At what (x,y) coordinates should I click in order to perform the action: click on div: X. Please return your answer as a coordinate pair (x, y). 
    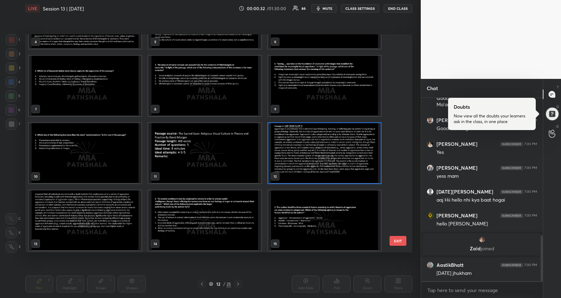
    Looking at the image, I should click on (13, 233).